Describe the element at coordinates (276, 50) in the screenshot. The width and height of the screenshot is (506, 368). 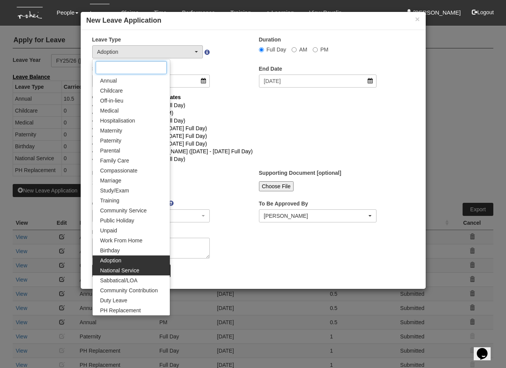
I see `span: Full Day` at that location.